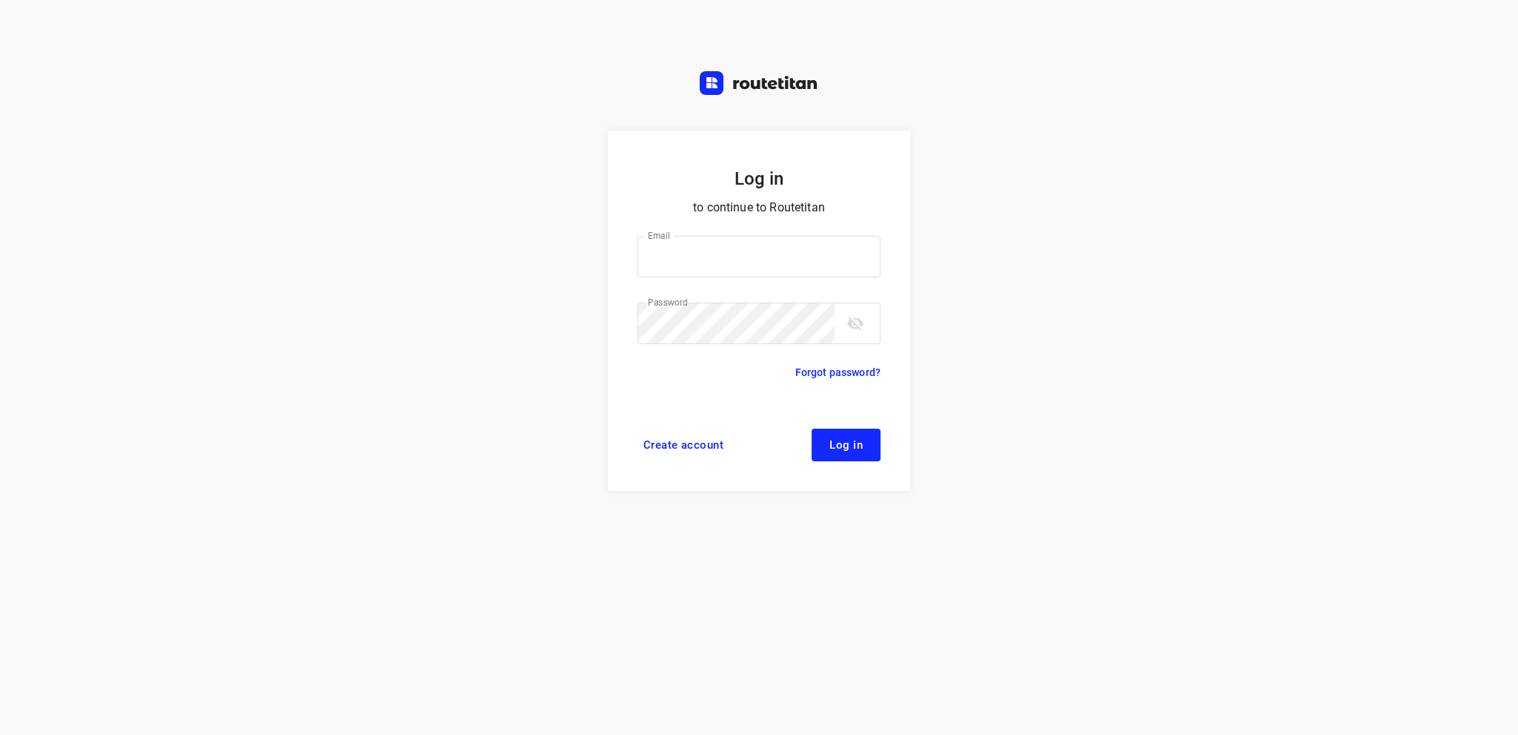 The image size is (1518, 735). I want to click on button: toggle password visibility, so click(855, 323).